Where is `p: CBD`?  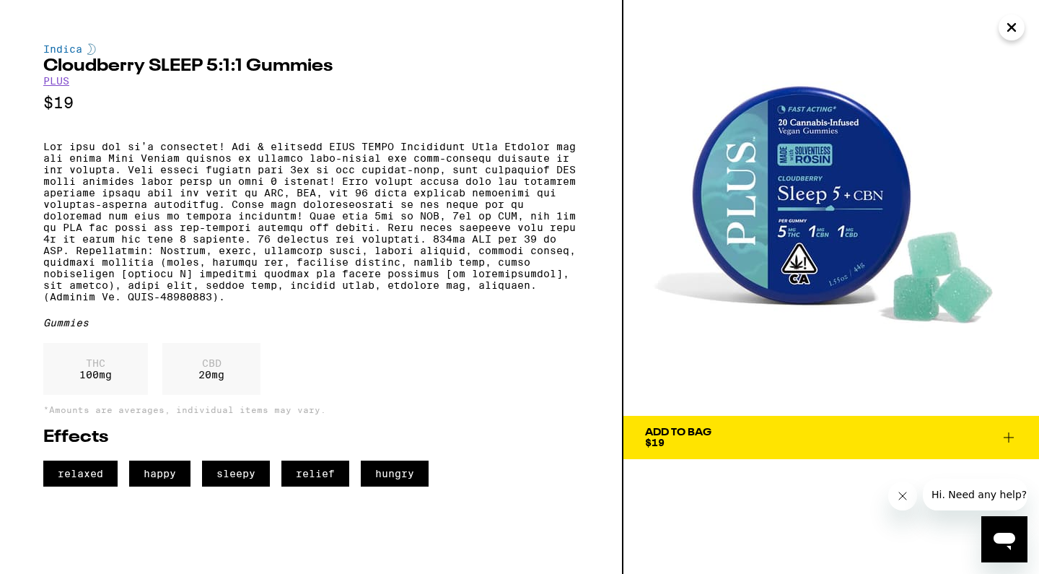
p: CBD is located at coordinates (211, 363).